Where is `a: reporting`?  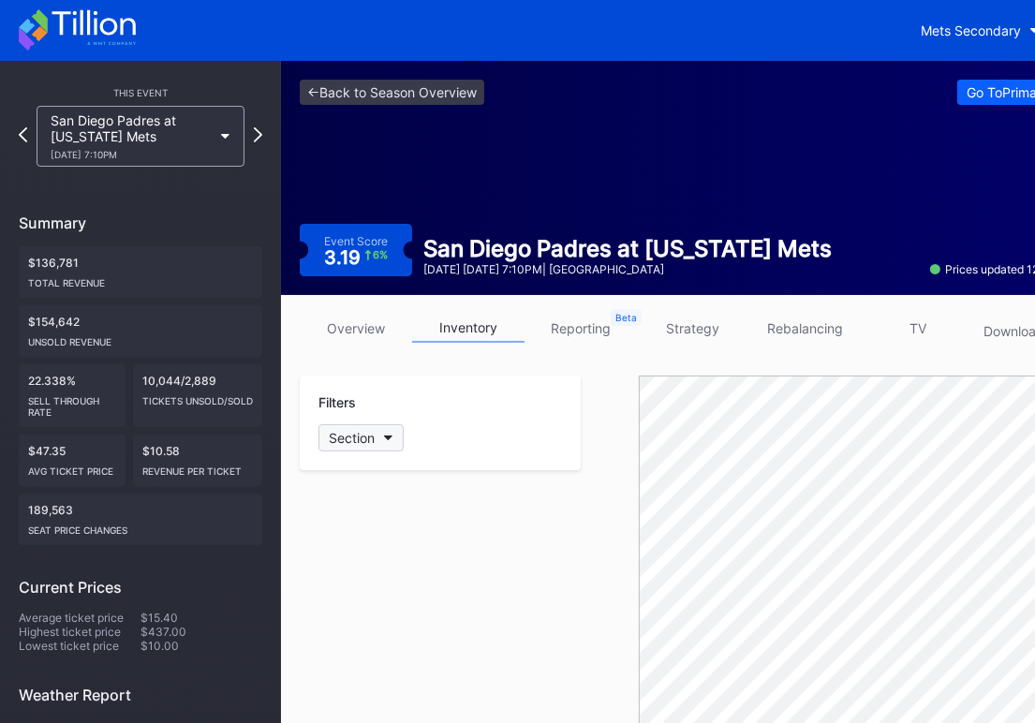
a: reporting is located at coordinates (581, 328).